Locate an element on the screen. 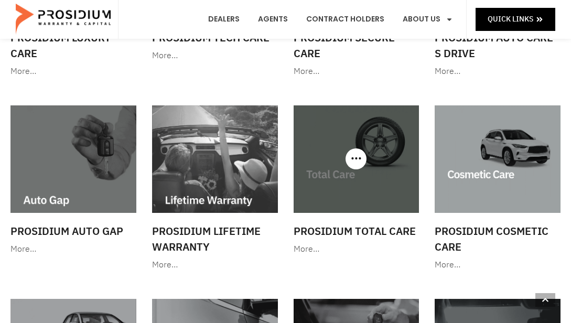 The height and width of the screenshot is (323, 571). h3: Prosidium Luxury Care is located at coordinates (73, 46).